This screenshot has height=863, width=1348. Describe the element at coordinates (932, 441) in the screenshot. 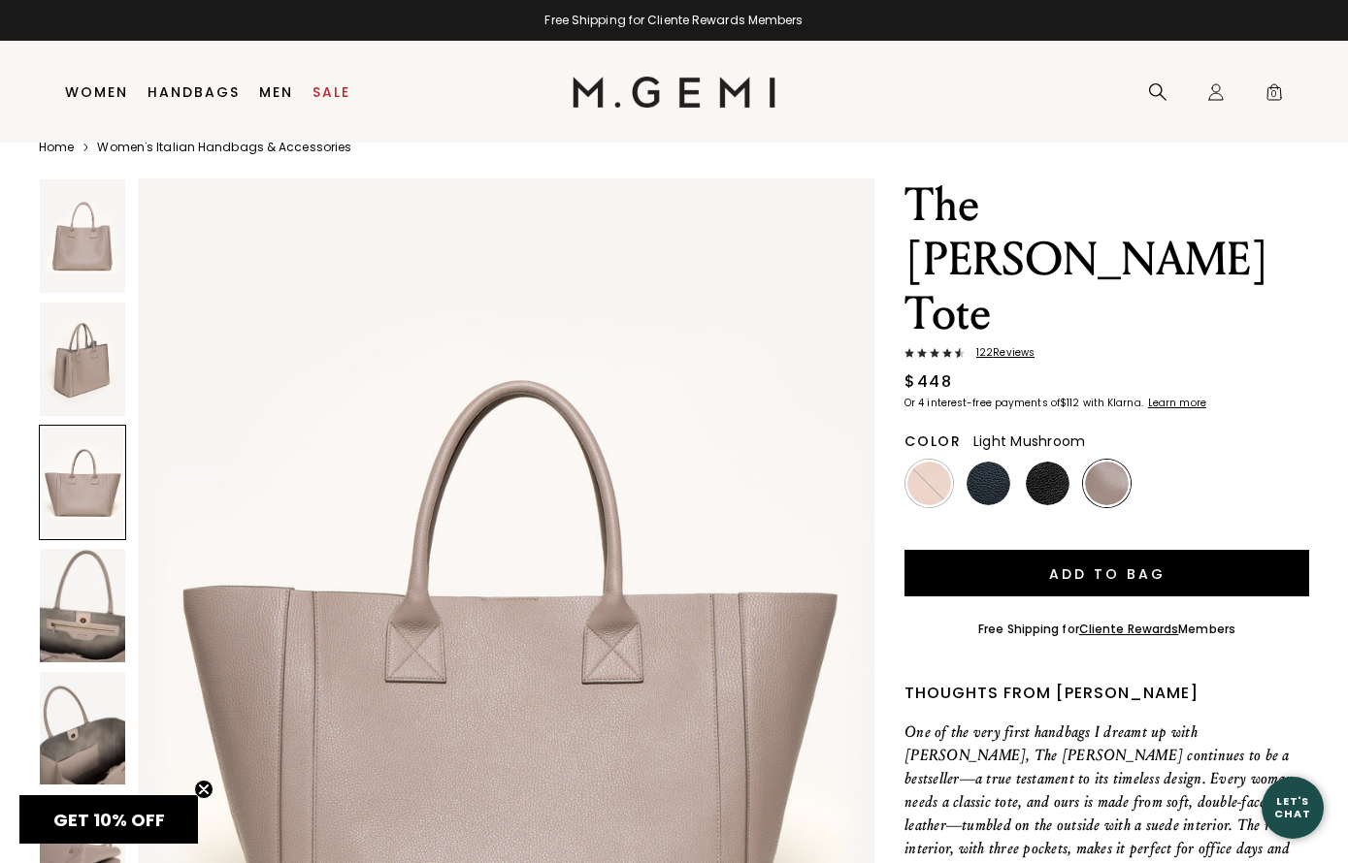

I see `h2: Color` at that location.